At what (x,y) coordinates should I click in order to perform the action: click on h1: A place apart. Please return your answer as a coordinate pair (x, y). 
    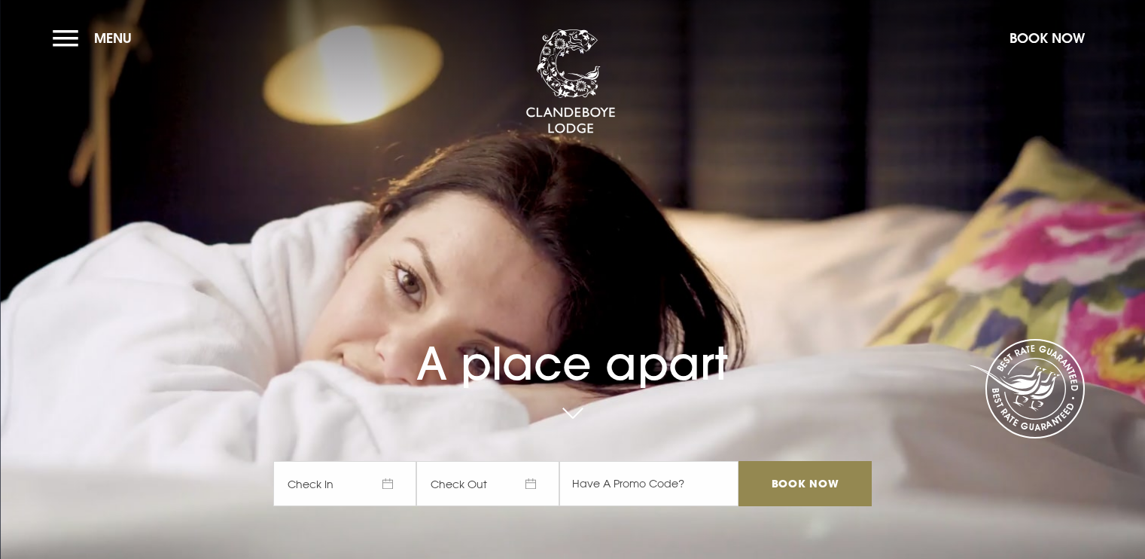
    Looking at the image, I should click on (572, 346).